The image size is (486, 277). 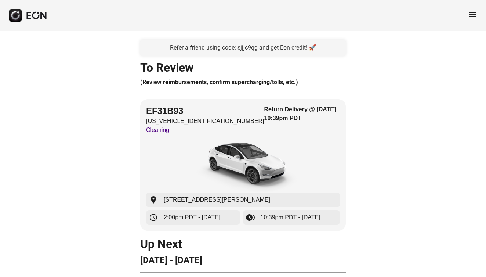 I want to click on span: menu, so click(x=473, y=14).